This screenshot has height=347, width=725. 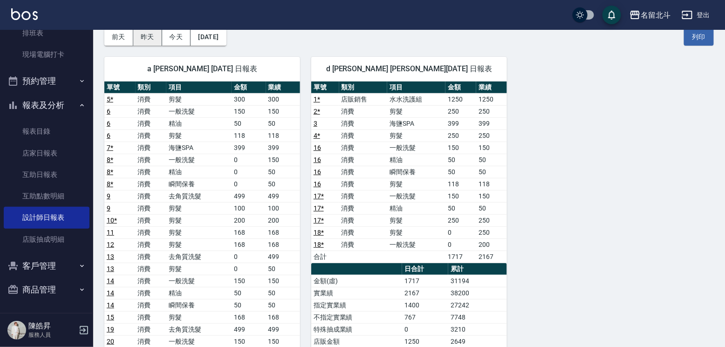 What do you see at coordinates (357, 293) in the screenshot?
I see `td: 實業績` at bounding box center [357, 293].